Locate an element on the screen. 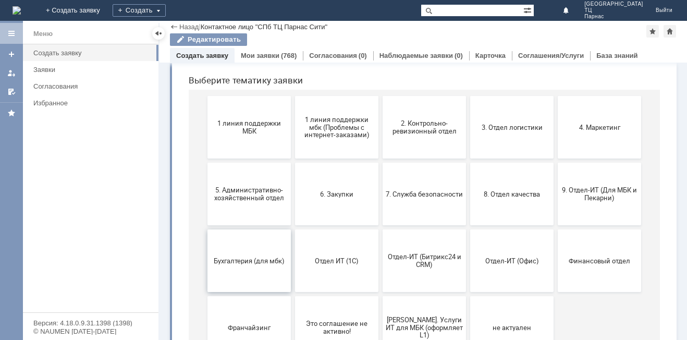 The image size is (687, 340). label: Воспользуйтесь поиском is located at coordinates (244, 31).